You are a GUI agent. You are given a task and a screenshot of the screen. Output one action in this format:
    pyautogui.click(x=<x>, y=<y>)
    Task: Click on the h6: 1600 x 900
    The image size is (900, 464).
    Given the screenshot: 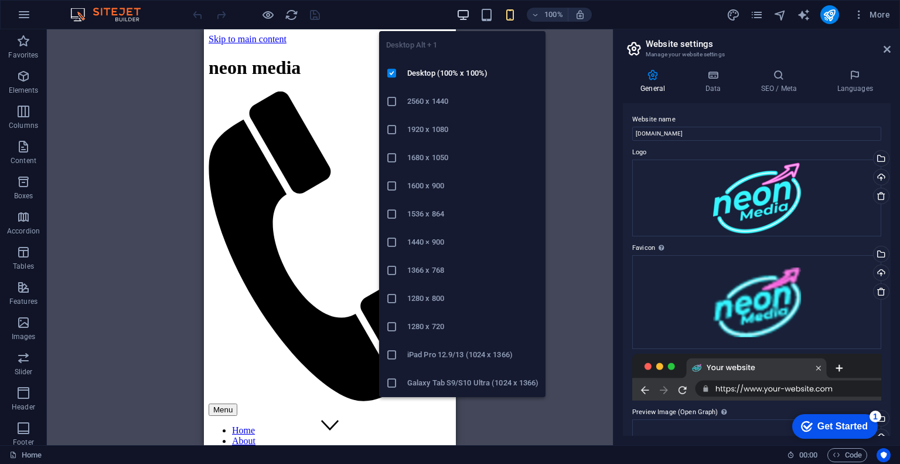 What is the action you would take?
    pyautogui.click(x=473, y=186)
    